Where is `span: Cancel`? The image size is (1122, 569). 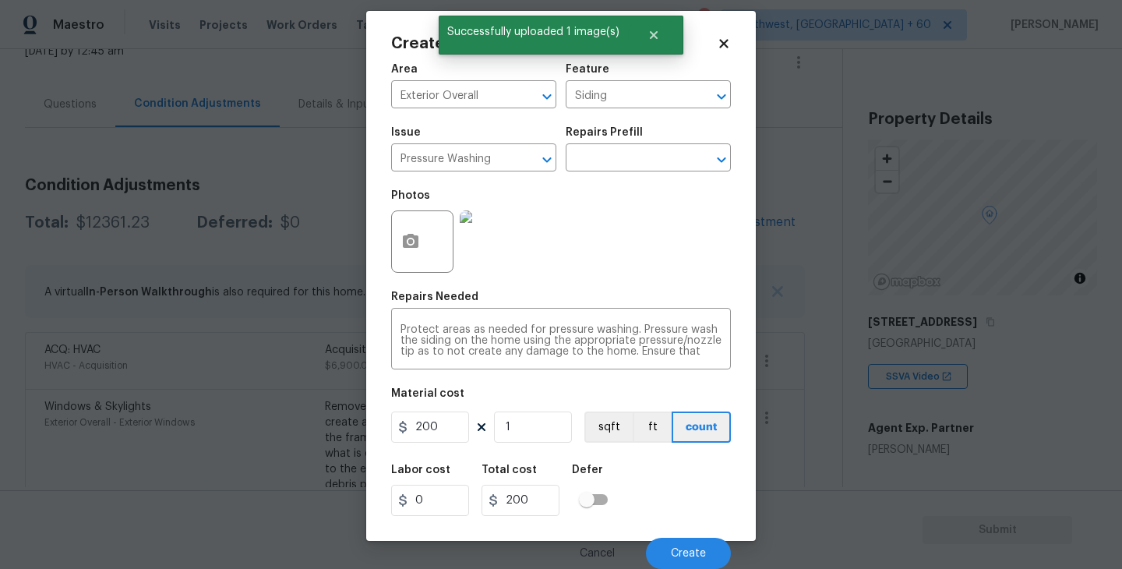 span: Cancel is located at coordinates (597, 553).